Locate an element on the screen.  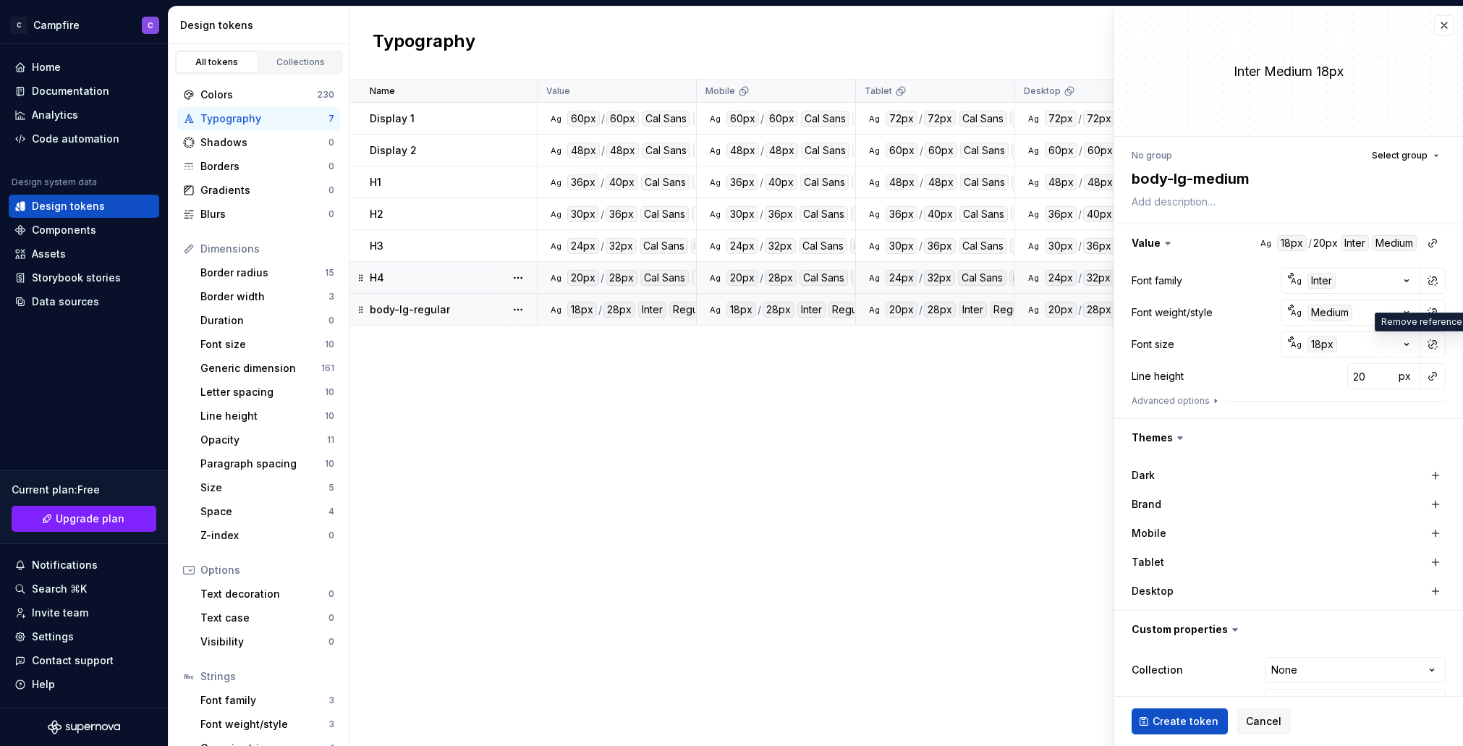
div: Design system data is located at coordinates (54, 182).